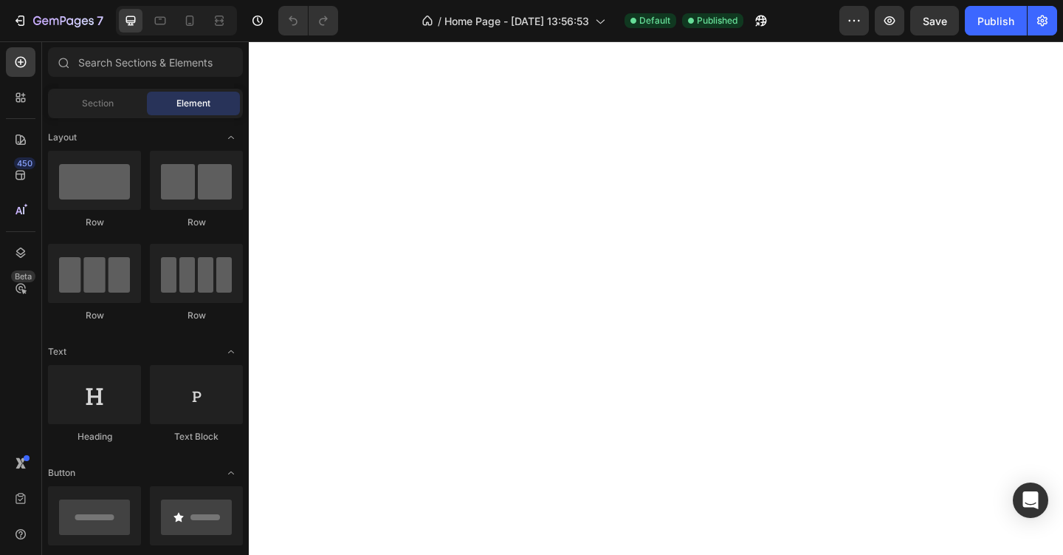 The width and height of the screenshot is (1063, 555). What do you see at coordinates (61, 473) in the screenshot?
I see `span: Button` at bounding box center [61, 473].